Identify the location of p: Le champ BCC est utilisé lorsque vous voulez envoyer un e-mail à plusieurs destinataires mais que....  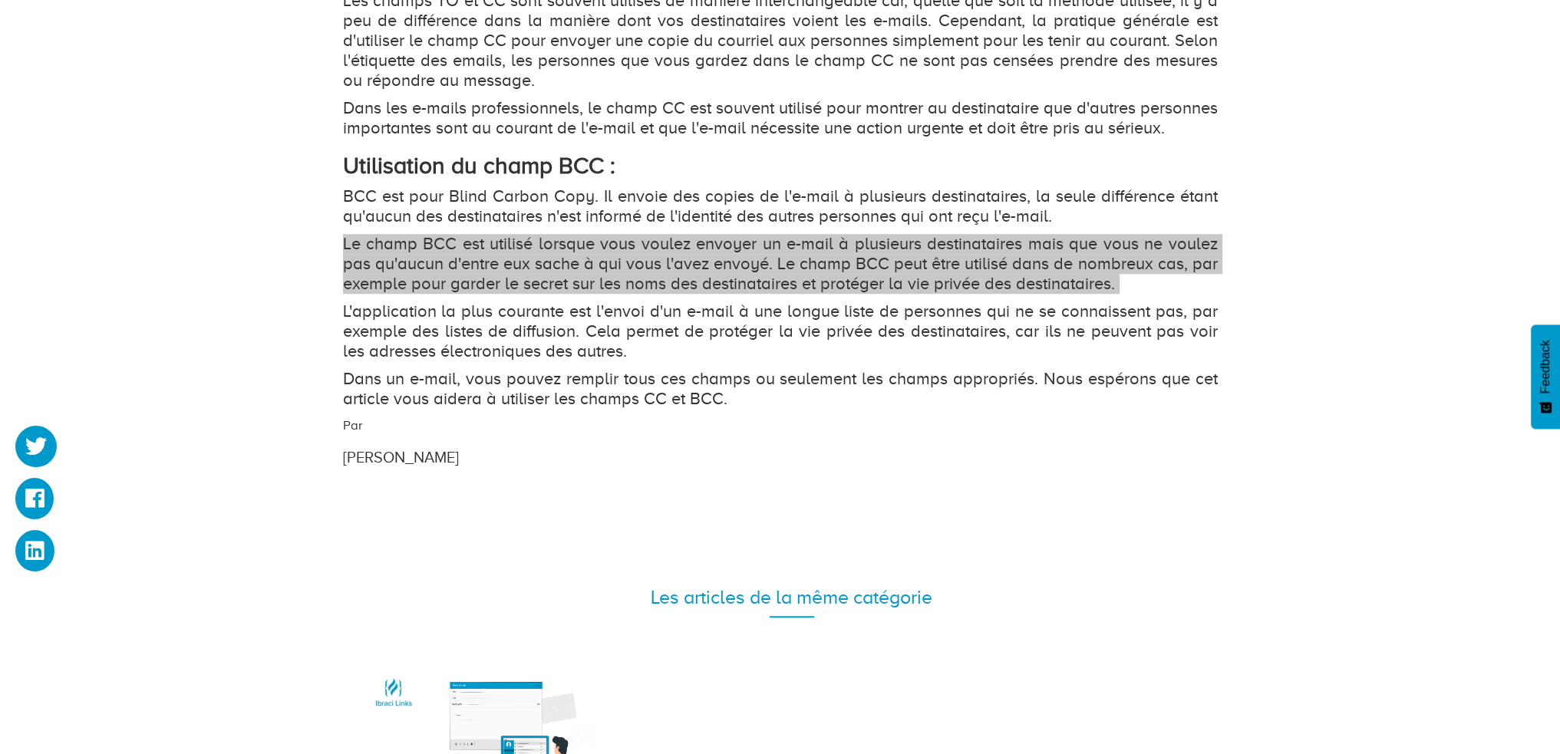
(780, 264).